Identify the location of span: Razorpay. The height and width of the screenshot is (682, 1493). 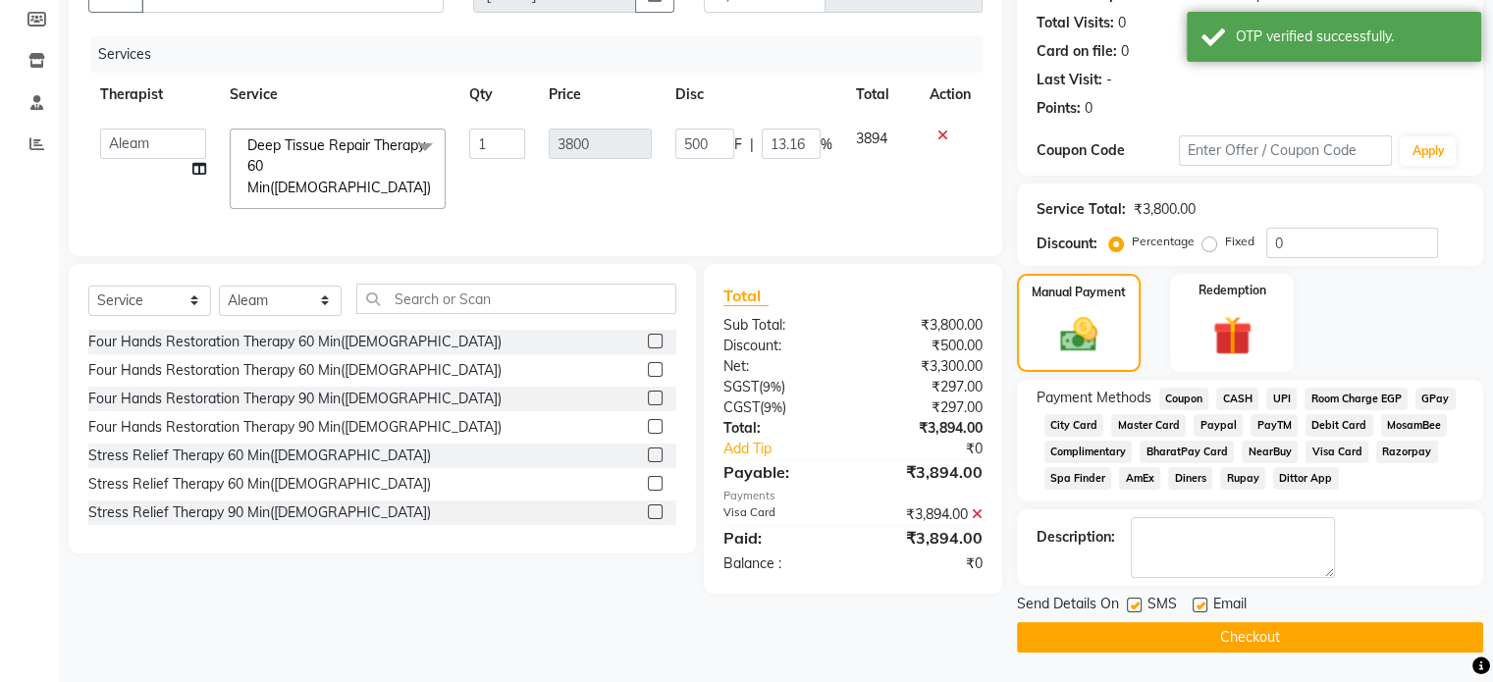
(1406, 451).